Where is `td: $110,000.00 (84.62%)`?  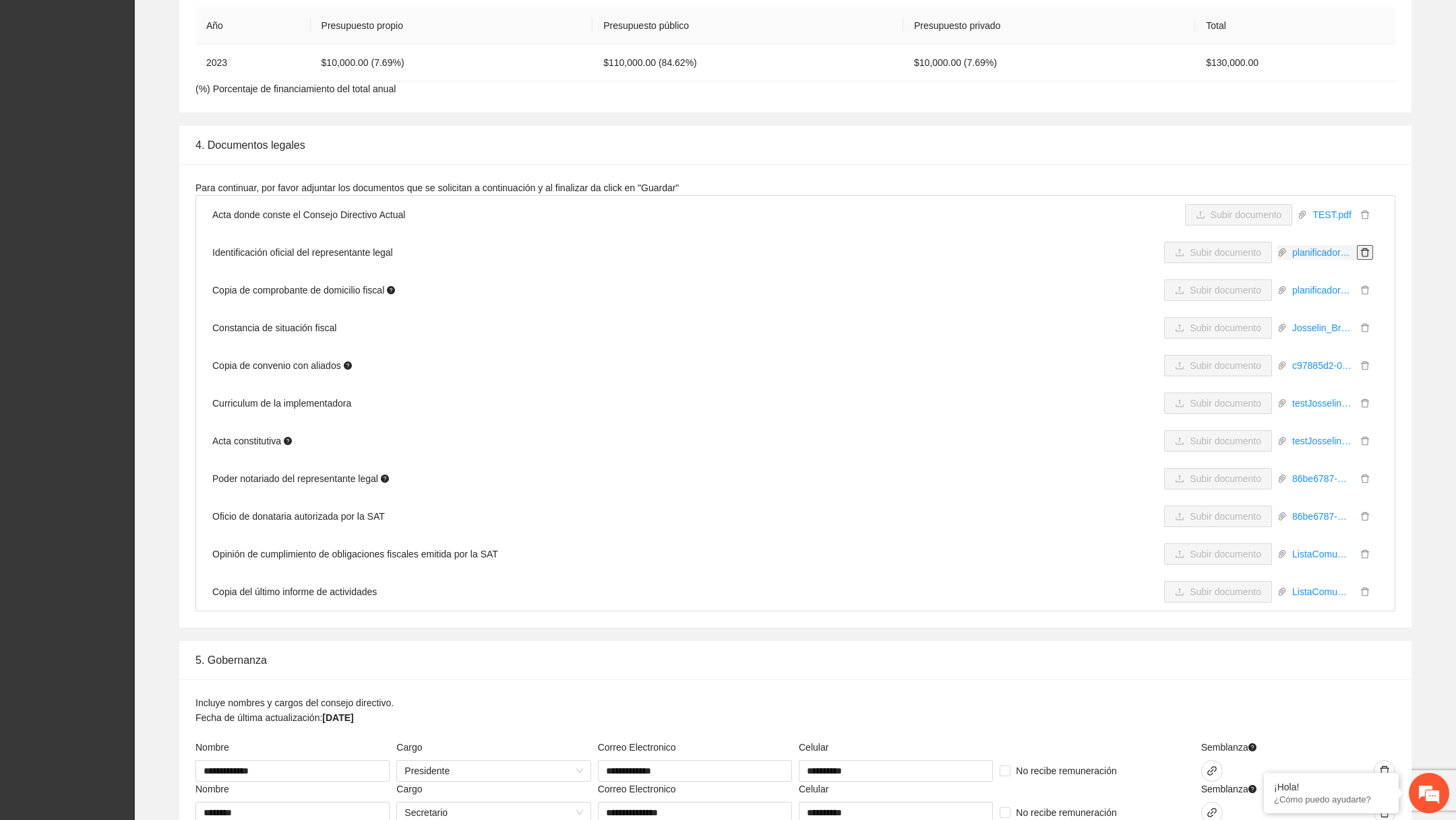
td: $110,000.00 (84.62%) is located at coordinates (747, 63).